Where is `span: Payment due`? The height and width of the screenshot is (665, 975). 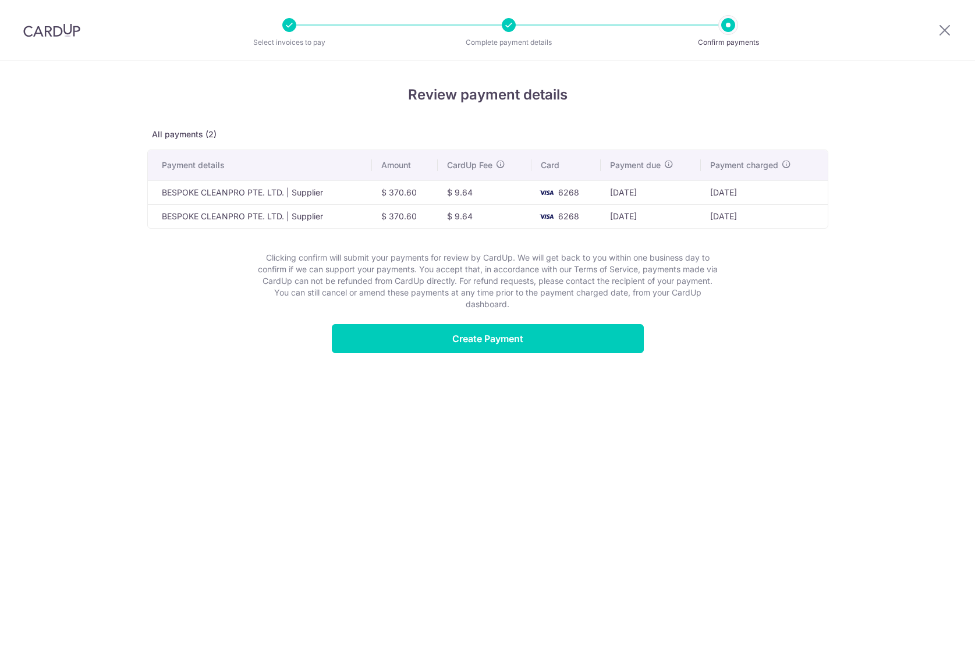
span: Payment due is located at coordinates (635, 165).